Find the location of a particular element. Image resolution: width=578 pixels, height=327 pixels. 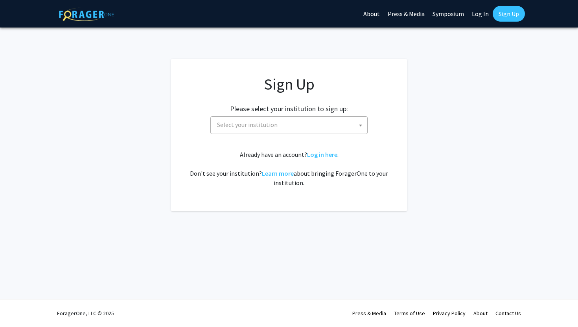

a: Contact Us is located at coordinates (508, 313).